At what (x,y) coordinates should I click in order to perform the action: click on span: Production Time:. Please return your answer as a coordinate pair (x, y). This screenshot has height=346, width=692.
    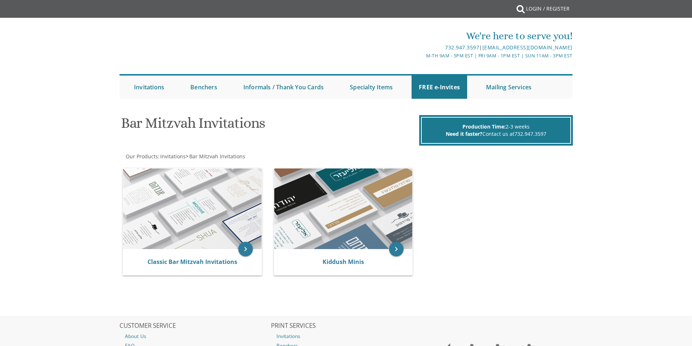
    Looking at the image, I should click on (484, 126).